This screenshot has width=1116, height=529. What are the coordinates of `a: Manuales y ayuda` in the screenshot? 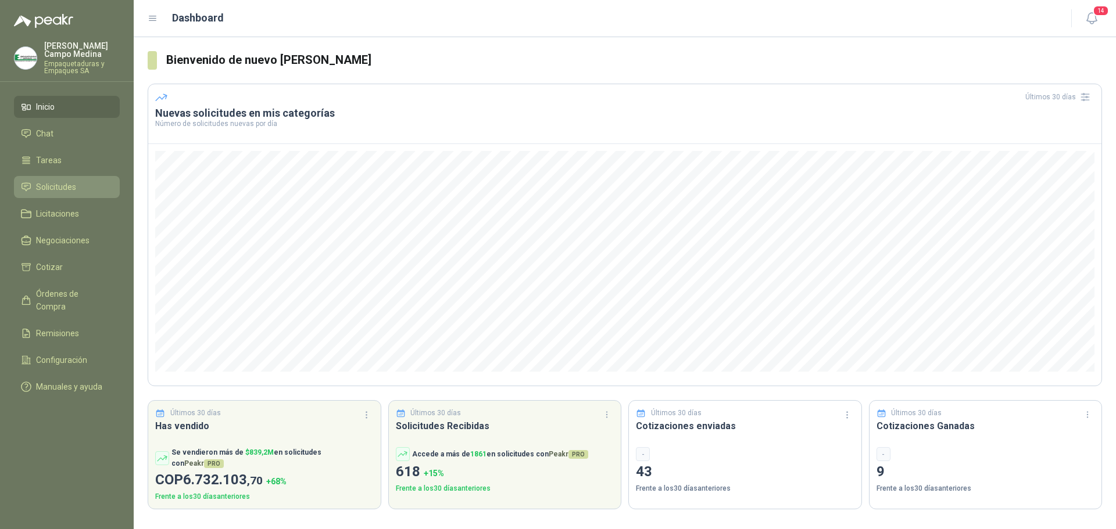 It's located at (67, 387).